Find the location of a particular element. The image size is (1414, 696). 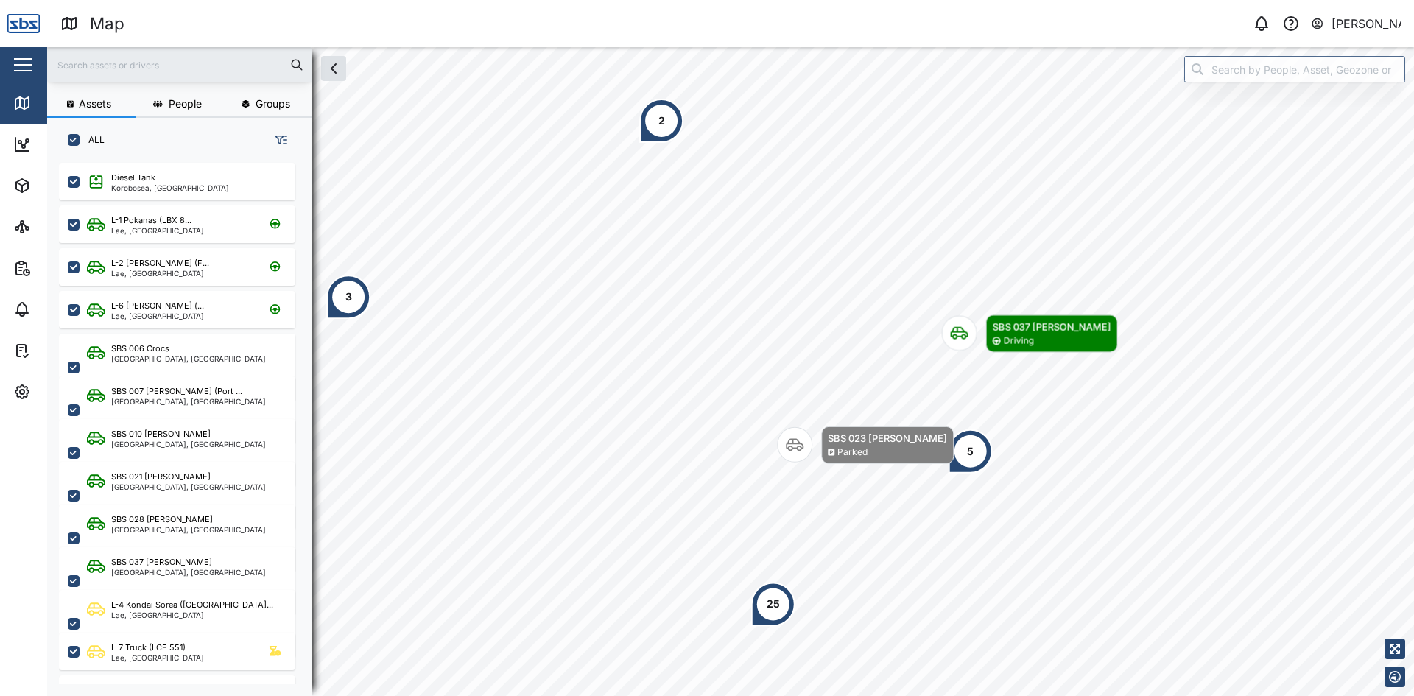

div: Diesel Tank is located at coordinates (133, 178).